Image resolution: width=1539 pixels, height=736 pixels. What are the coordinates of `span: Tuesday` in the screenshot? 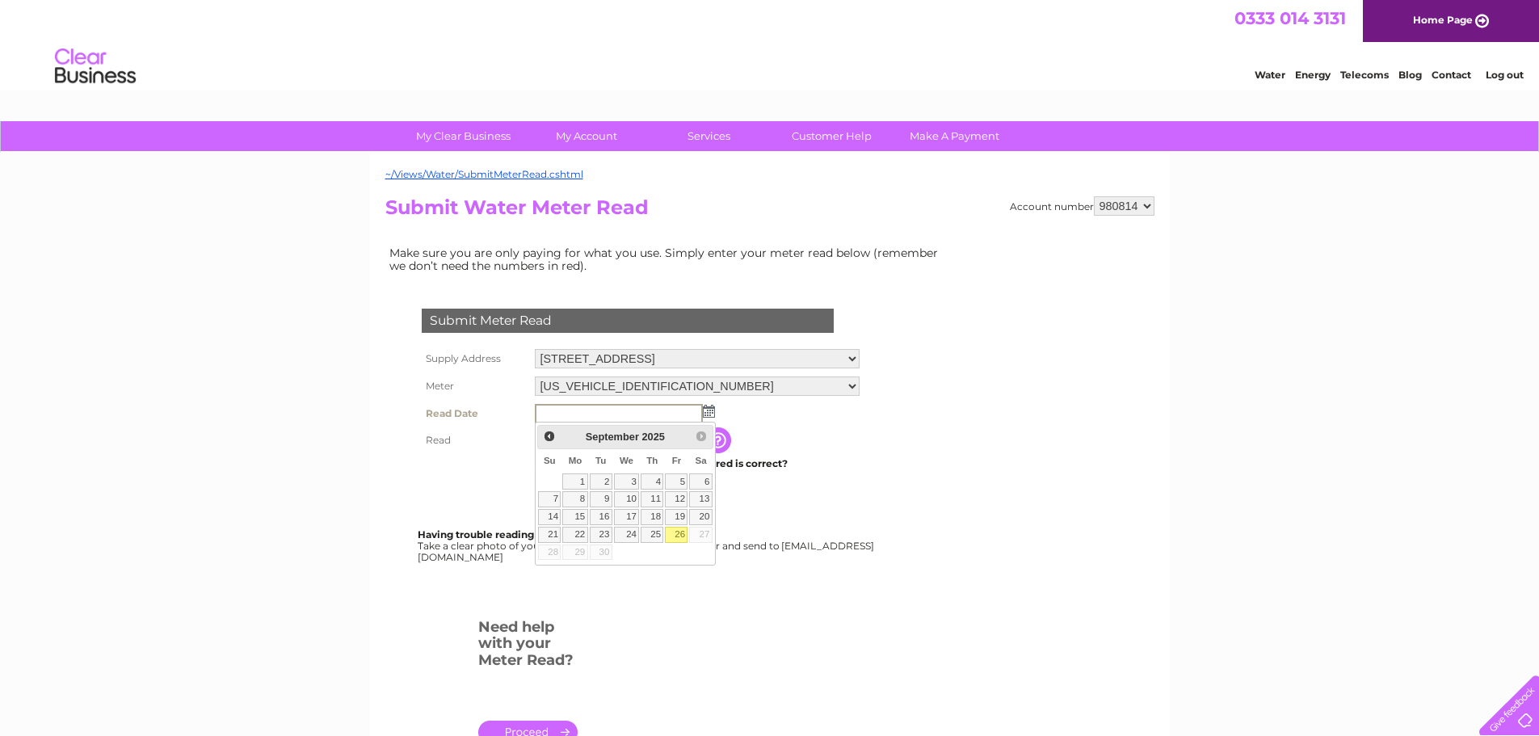 It's located at (600, 460).